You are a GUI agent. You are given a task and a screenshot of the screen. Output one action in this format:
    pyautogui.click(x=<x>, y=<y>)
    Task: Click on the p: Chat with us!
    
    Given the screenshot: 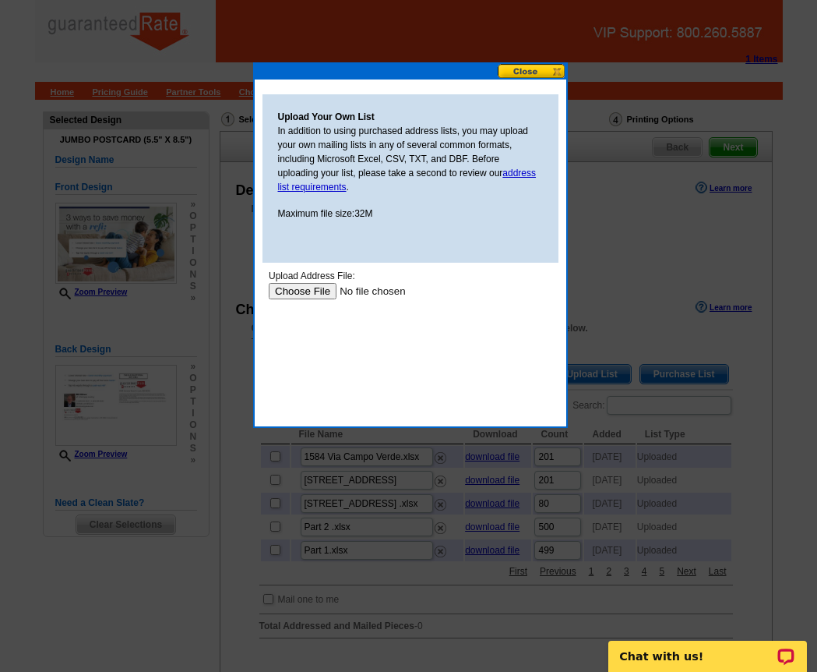 What is the action you would take?
    pyautogui.click(x=99, y=34)
    